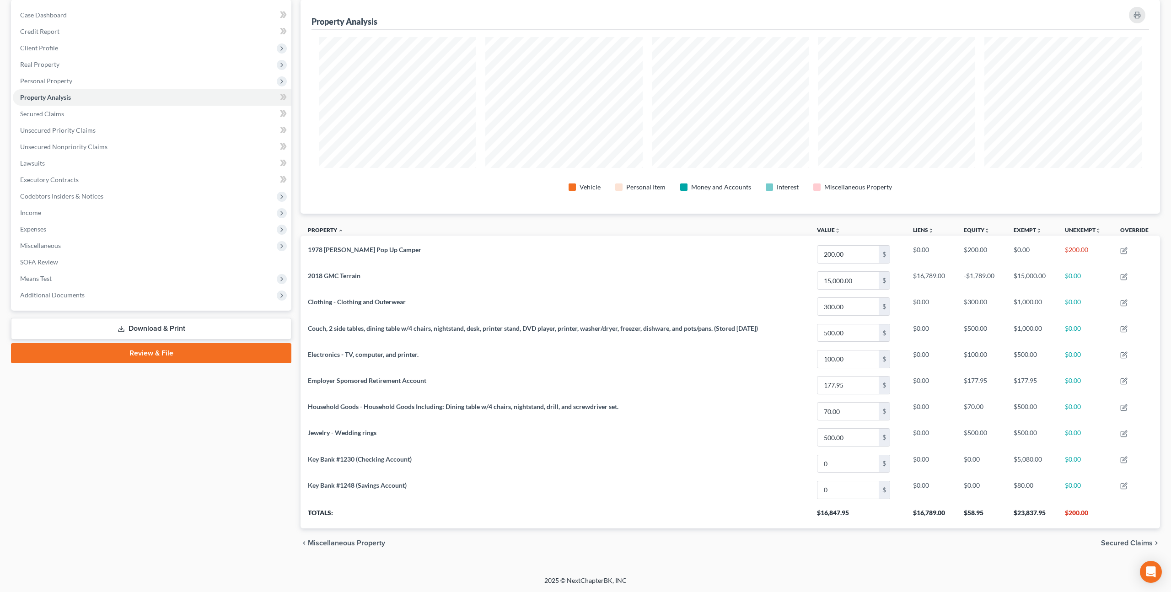 This screenshot has height=592, width=1171. What do you see at coordinates (359, 459) in the screenshot?
I see `span: Key Bank #1230 (Checking Account)` at bounding box center [359, 459].